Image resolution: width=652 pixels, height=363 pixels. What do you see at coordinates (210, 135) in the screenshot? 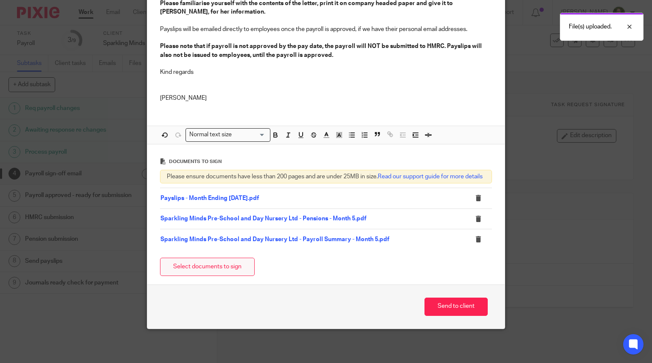
I see `span: Normal text size` at bounding box center [210, 135].